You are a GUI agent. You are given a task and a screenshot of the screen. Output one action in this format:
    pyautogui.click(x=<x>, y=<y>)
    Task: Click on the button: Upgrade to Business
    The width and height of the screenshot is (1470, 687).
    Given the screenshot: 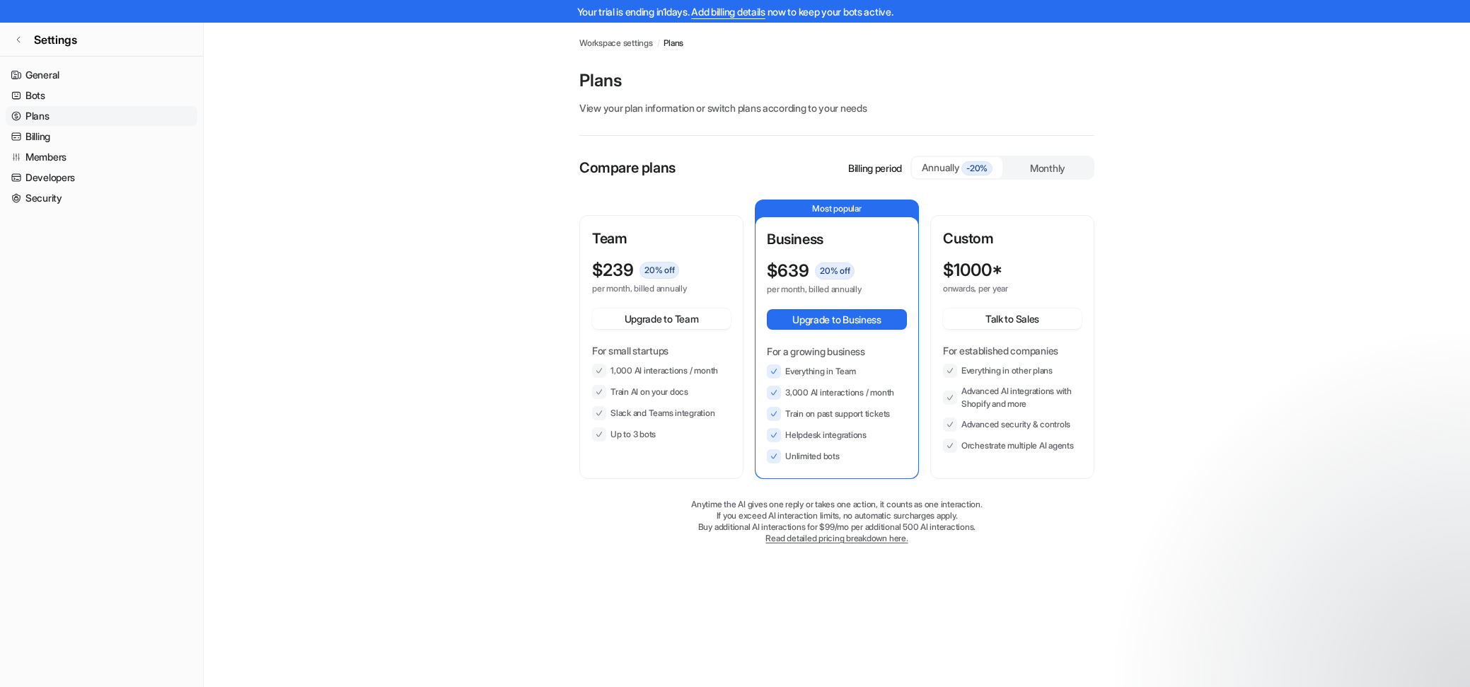 What is the action you would take?
    pyautogui.click(x=837, y=319)
    